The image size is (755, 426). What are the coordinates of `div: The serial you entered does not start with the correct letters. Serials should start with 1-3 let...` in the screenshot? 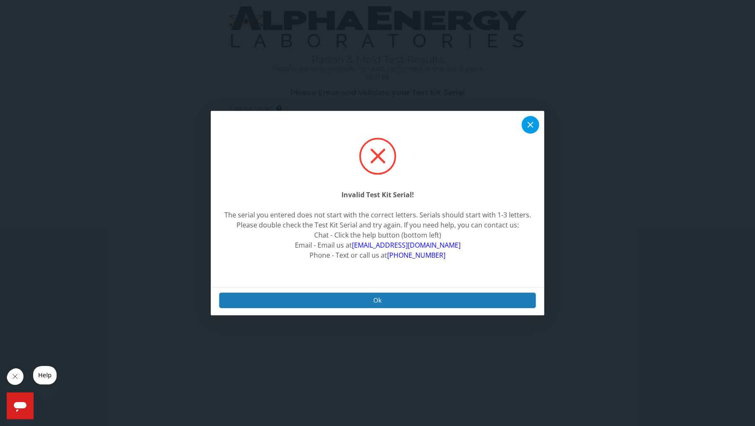 It's located at (377, 215).